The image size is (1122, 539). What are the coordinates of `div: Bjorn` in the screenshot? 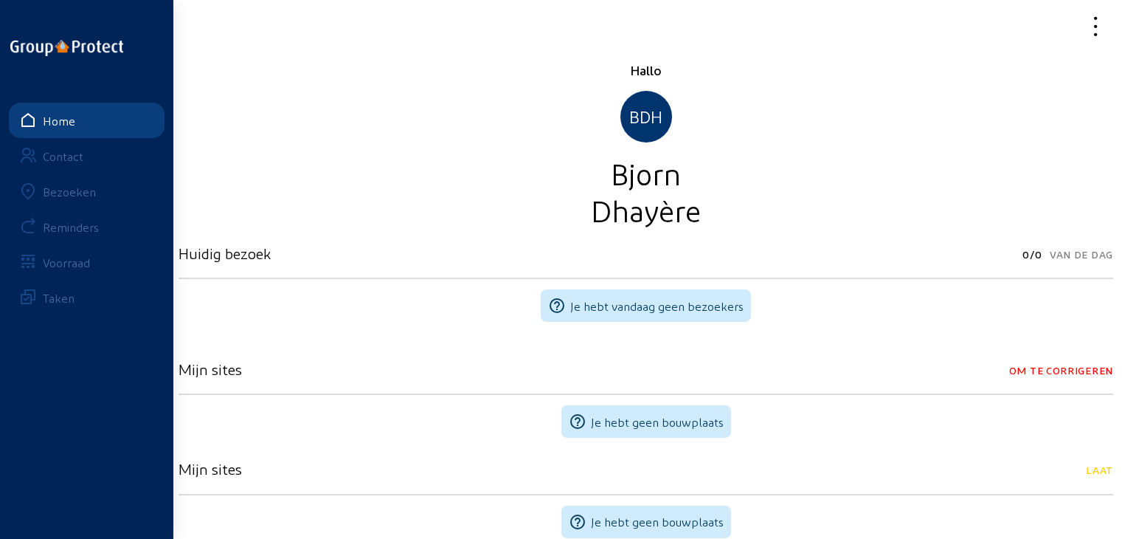 It's located at (645, 173).